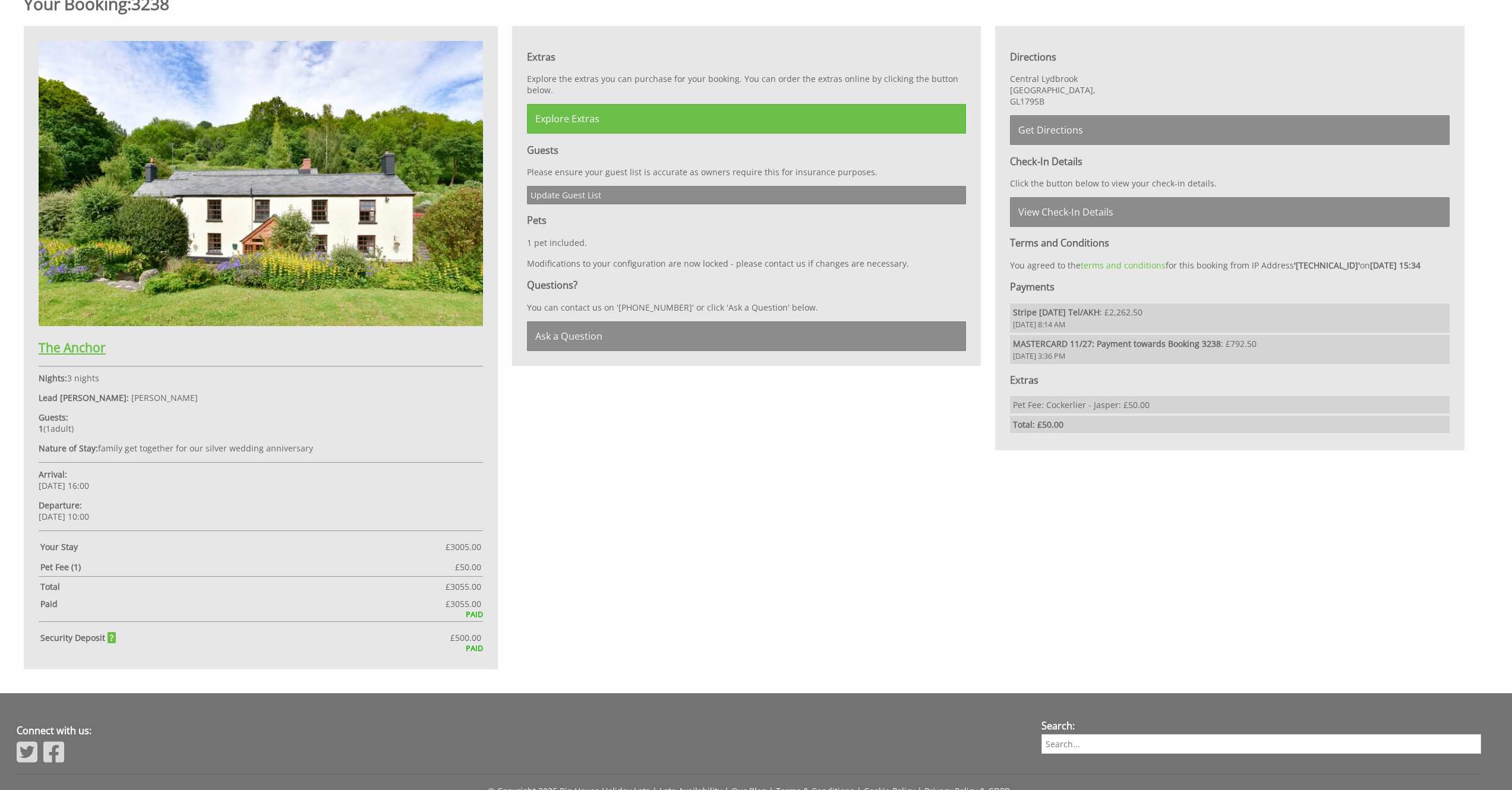 Image resolution: width=1512 pixels, height=790 pixels. I want to click on strong: Departure:, so click(60, 505).